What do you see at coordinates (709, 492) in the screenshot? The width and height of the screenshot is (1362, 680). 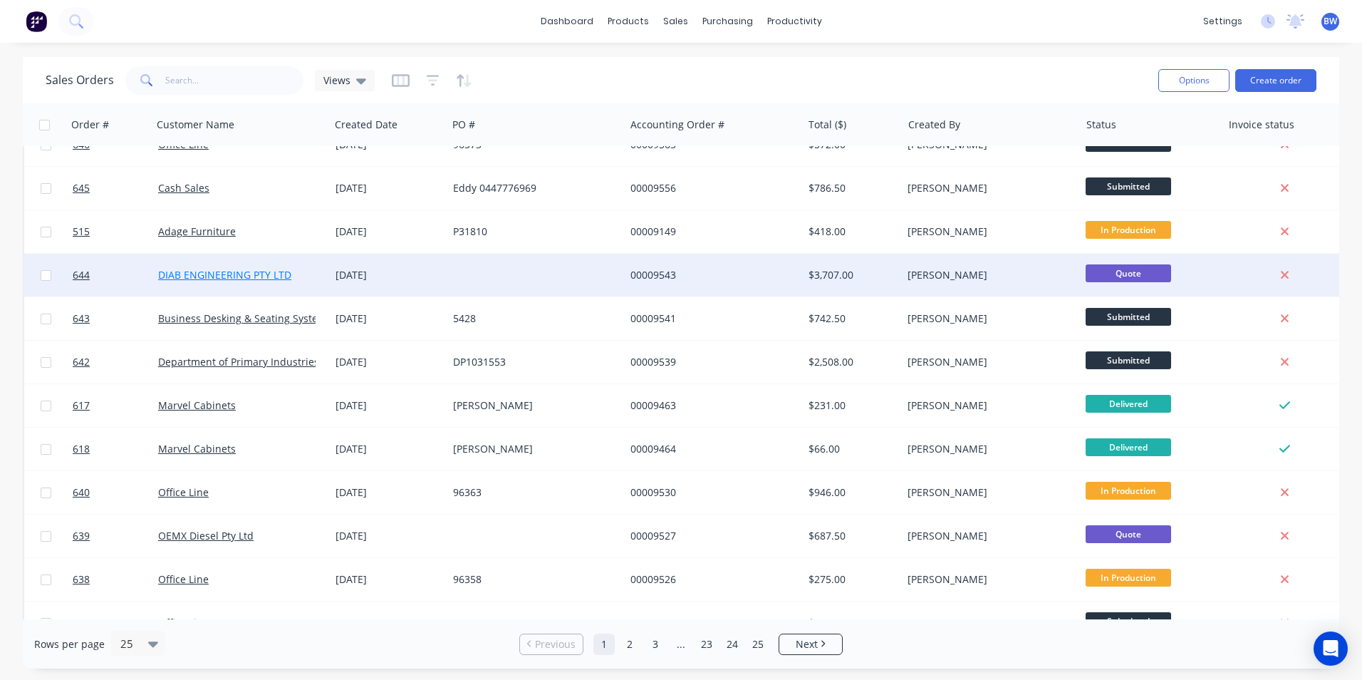 I see `div: 00009530` at bounding box center [709, 492].